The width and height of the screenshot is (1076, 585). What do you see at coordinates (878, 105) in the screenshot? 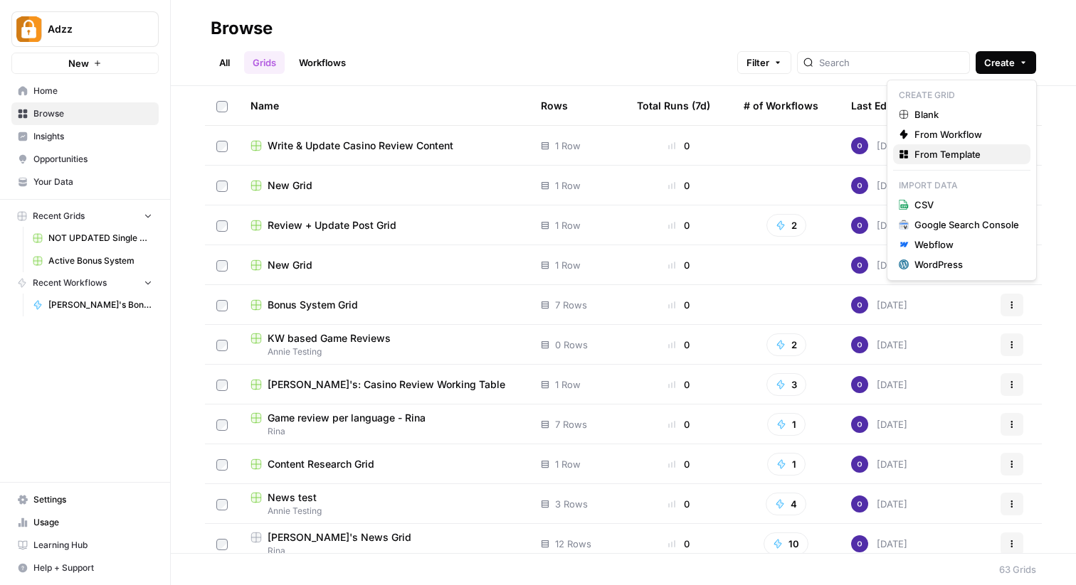
I see `div: Last Edited` at bounding box center [878, 105].